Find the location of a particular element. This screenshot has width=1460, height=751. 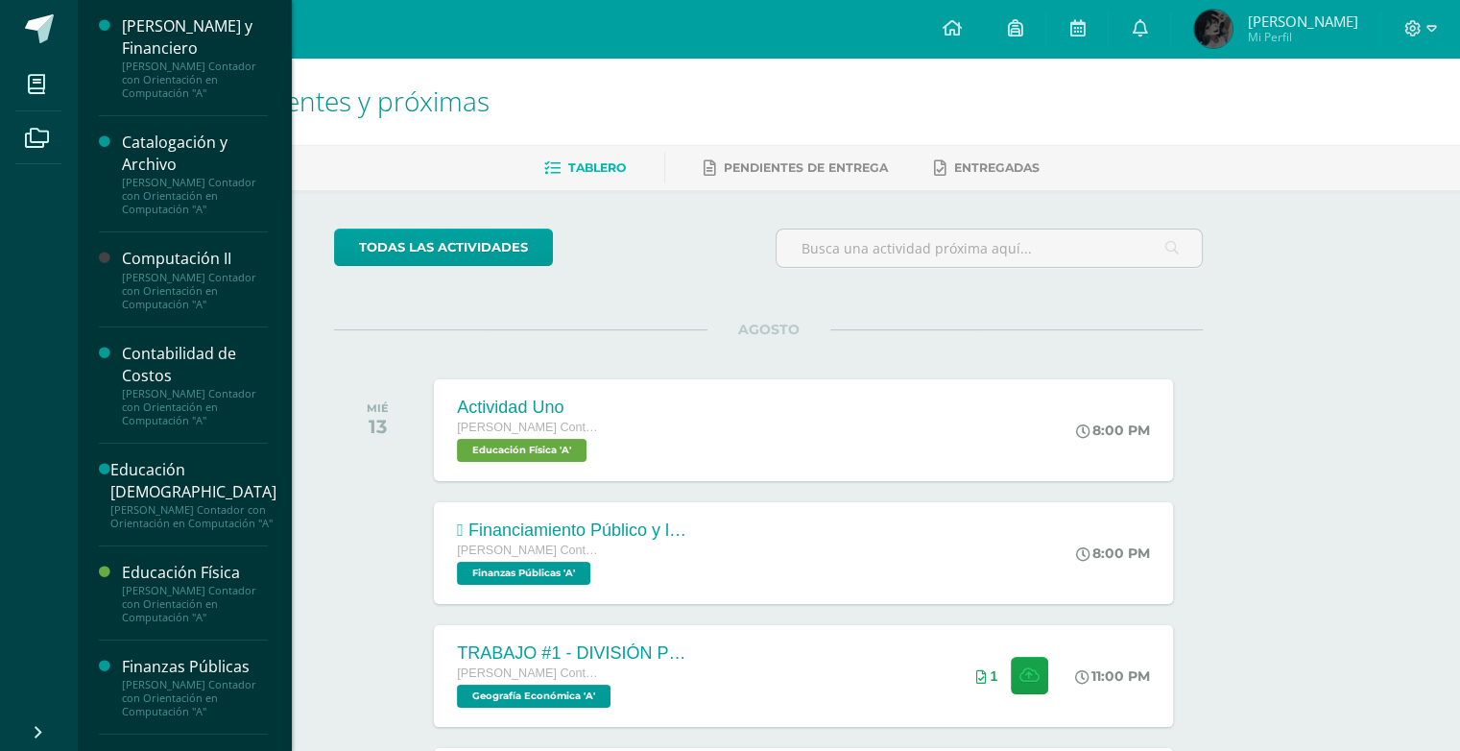

div: Computación II is located at coordinates (195, 258).